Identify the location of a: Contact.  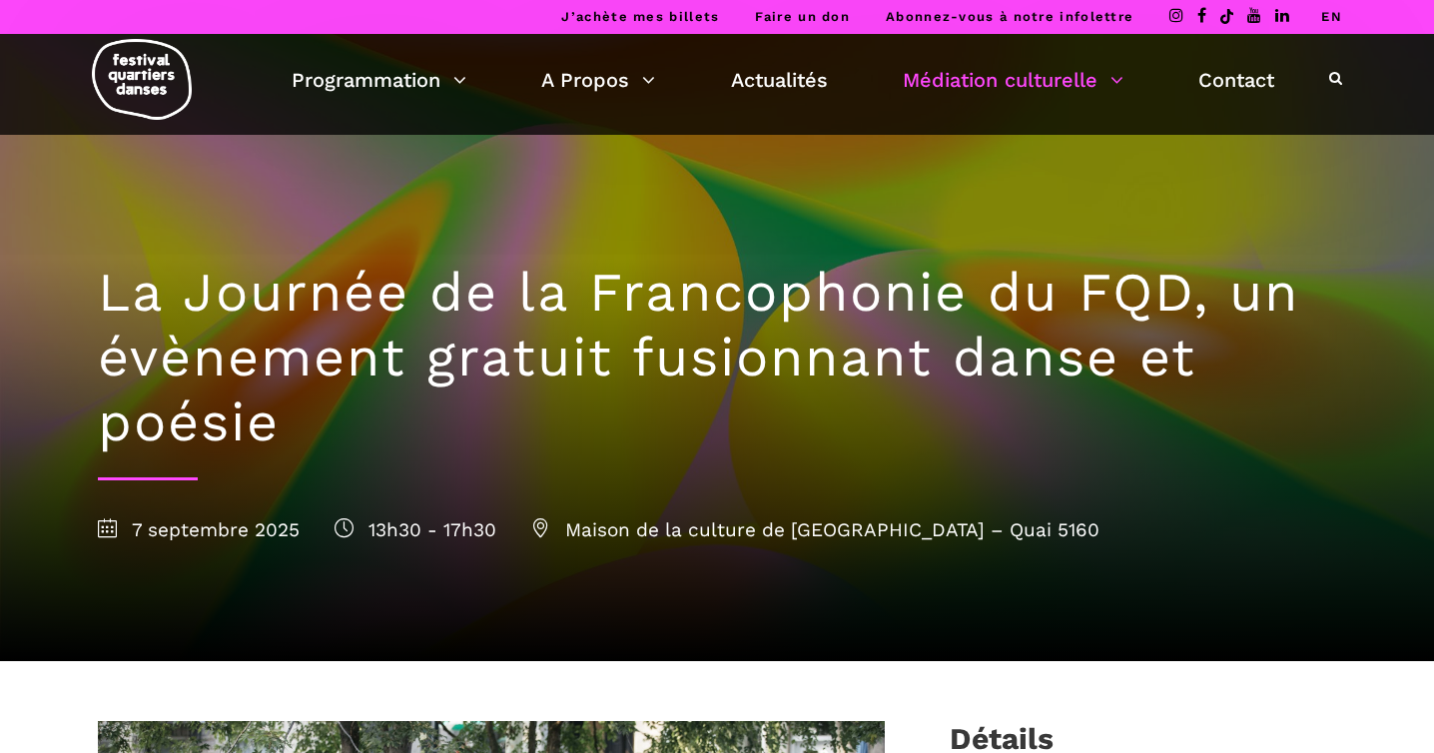
(1236, 80).